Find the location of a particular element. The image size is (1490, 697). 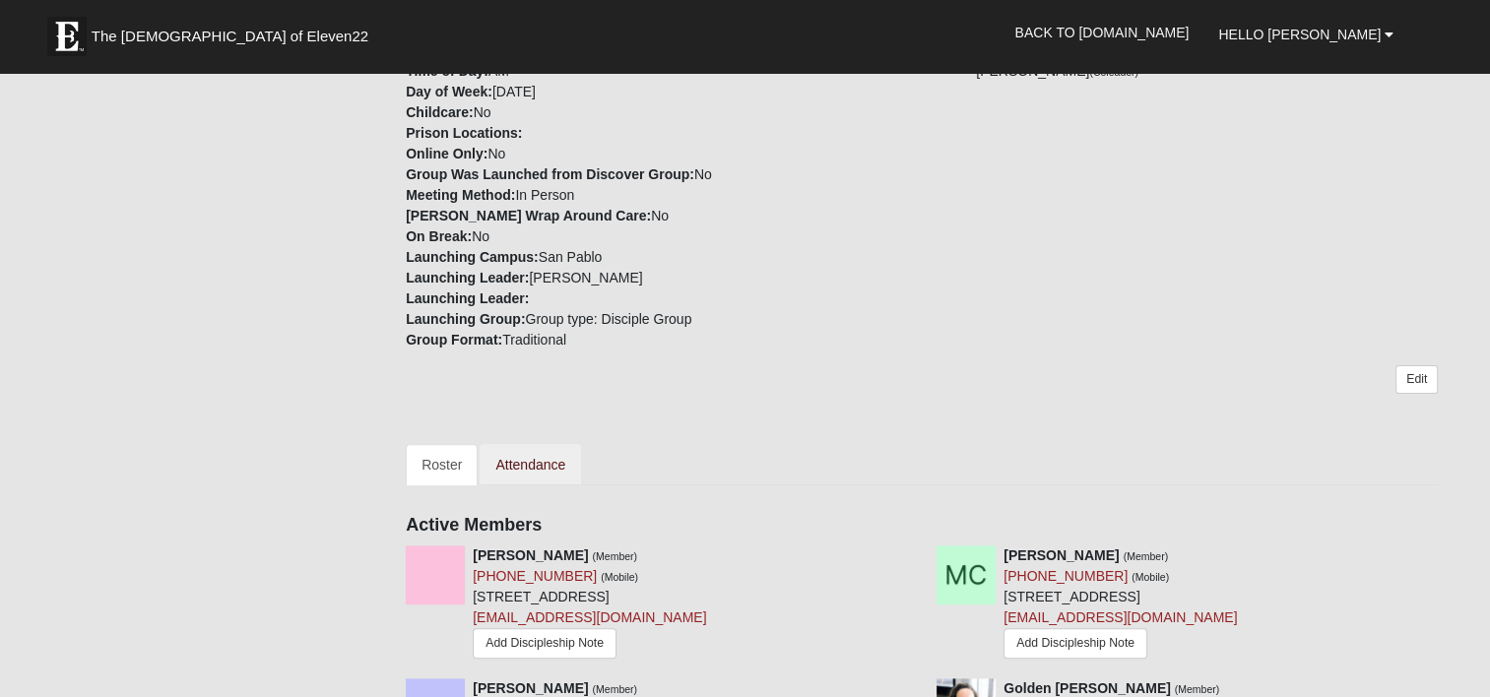

strong: Prison Locations: is located at coordinates (464, 133).